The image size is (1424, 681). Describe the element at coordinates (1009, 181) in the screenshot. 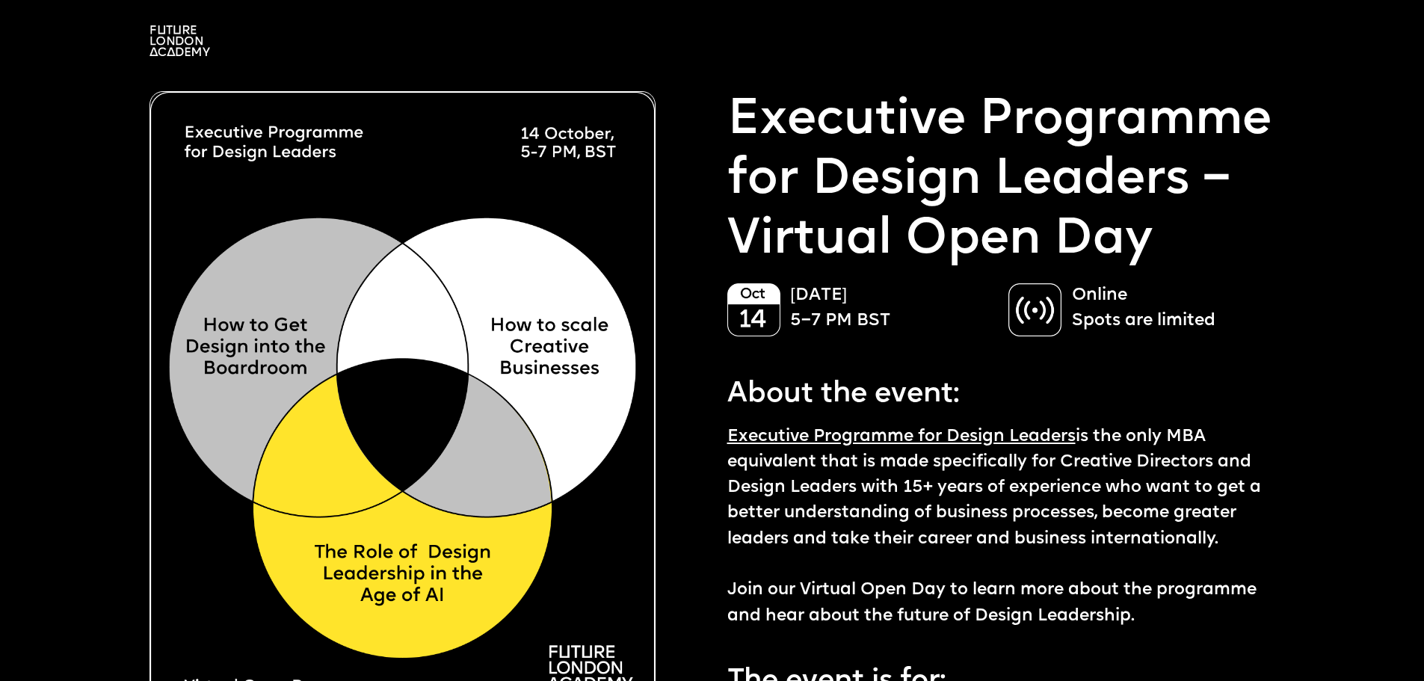

I see `p: Executive Programme for Design Leaders – Virtual Open Day` at that location.